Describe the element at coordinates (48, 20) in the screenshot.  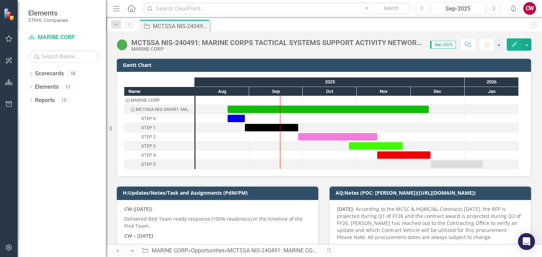
I see `small: STAHL Companies` at that location.